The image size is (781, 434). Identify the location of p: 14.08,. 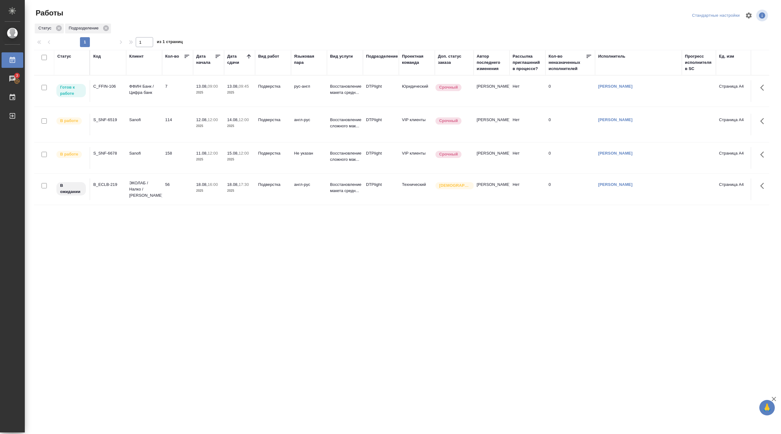
(233, 120).